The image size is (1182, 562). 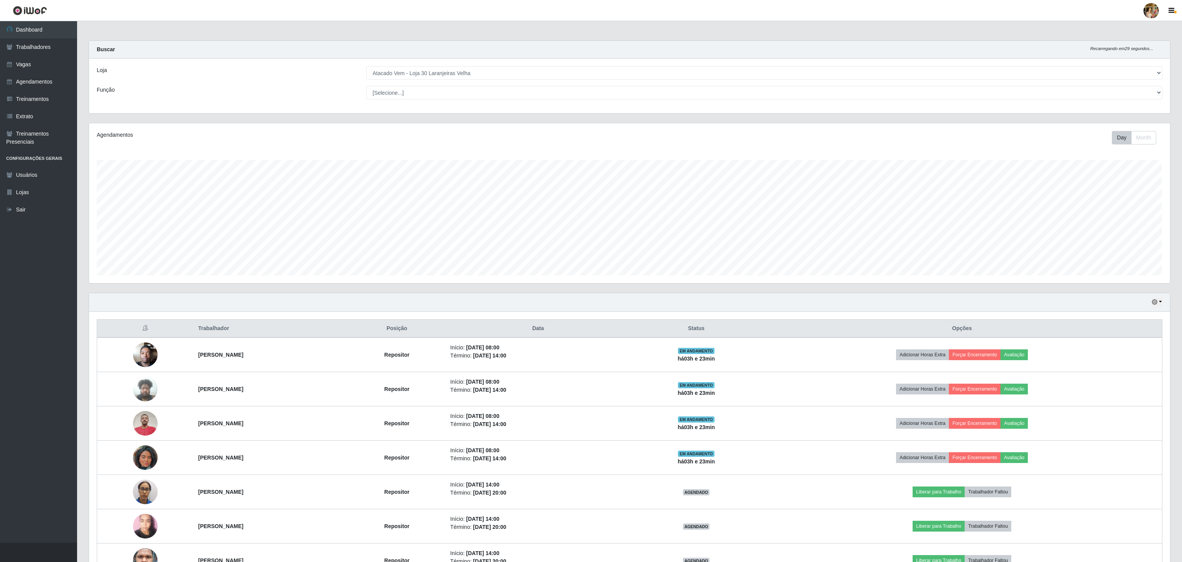 What do you see at coordinates (30, 10) in the screenshot?
I see `img: CoreUI Logo` at bounding box center [30, 10].